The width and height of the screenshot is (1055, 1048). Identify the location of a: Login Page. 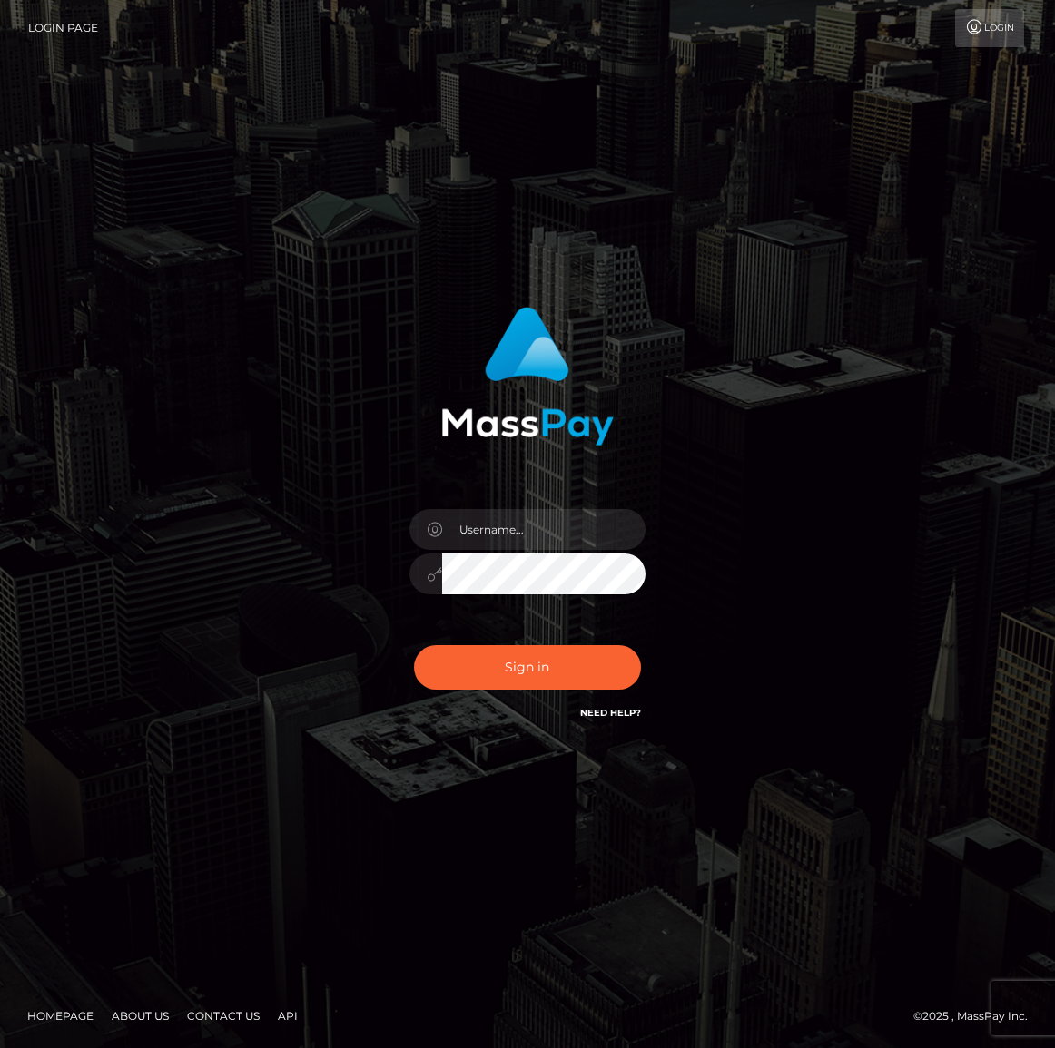
(63, 28).